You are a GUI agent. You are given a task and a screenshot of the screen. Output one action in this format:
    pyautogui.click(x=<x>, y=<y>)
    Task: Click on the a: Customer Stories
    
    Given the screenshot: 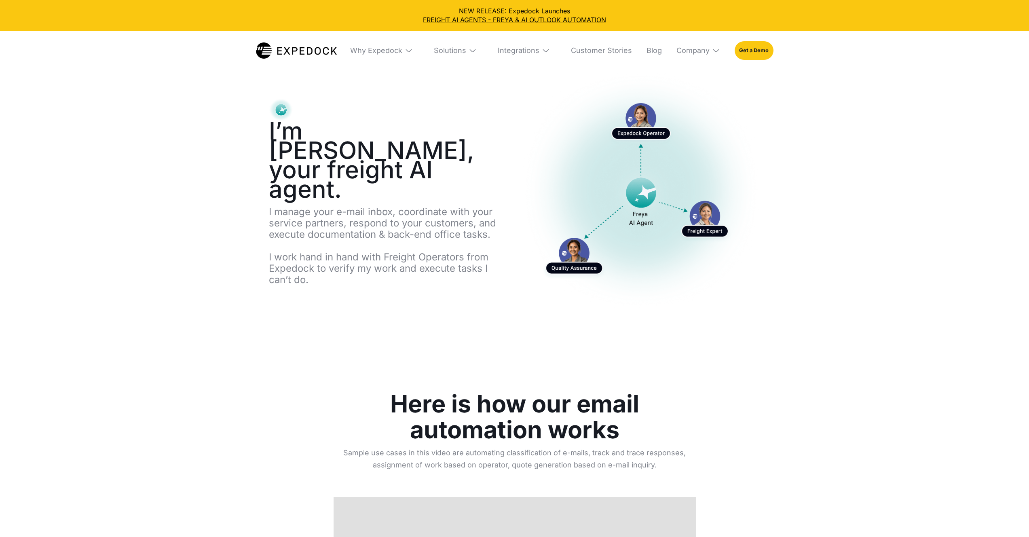 What is the action you would take?
    pyautogui.click(x=598, y=51)
    